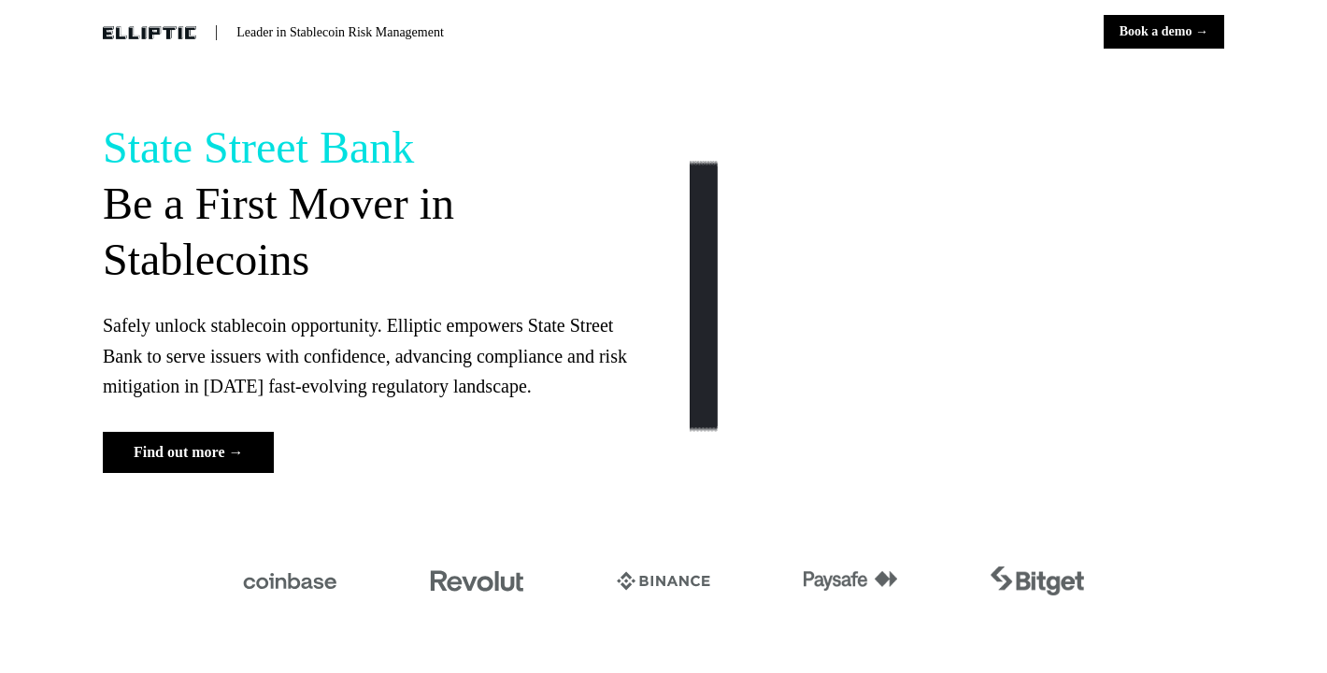 The width and height of the screenshot is (1327, 673). I want to click on p: Safely unlock stablecoin opportunity. Elliptic empowers State Street Bank to serve issuers with c..., so click(370, 356).